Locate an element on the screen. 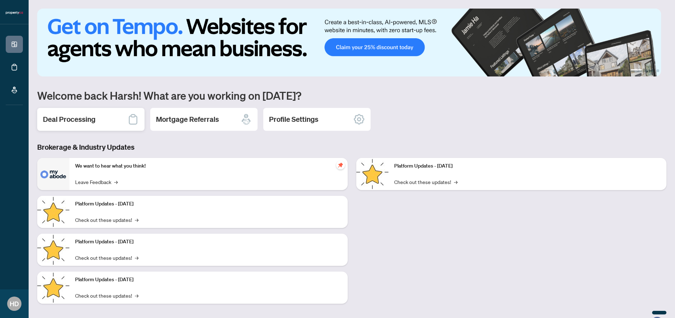 This screenshot has width=675, height=318. img: logo is located at coordinates (14, 13).